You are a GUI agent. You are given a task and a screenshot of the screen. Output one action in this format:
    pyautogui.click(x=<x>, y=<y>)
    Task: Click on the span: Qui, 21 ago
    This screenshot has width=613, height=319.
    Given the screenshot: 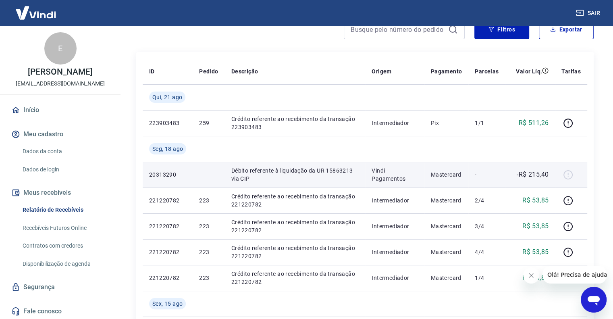 What is the action you would take?
    pyautogui.click(x=167, y=97)
    